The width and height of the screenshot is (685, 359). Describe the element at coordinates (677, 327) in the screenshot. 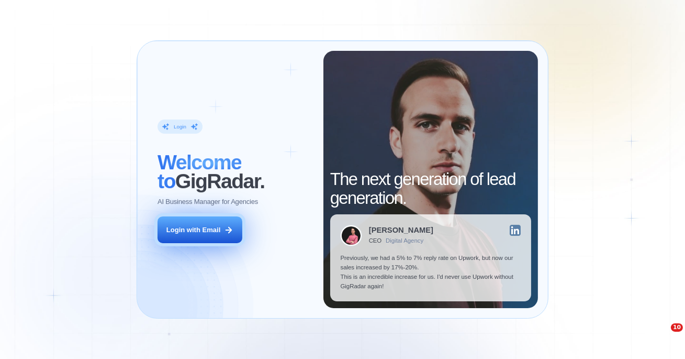

I see `span: 10` at that location.